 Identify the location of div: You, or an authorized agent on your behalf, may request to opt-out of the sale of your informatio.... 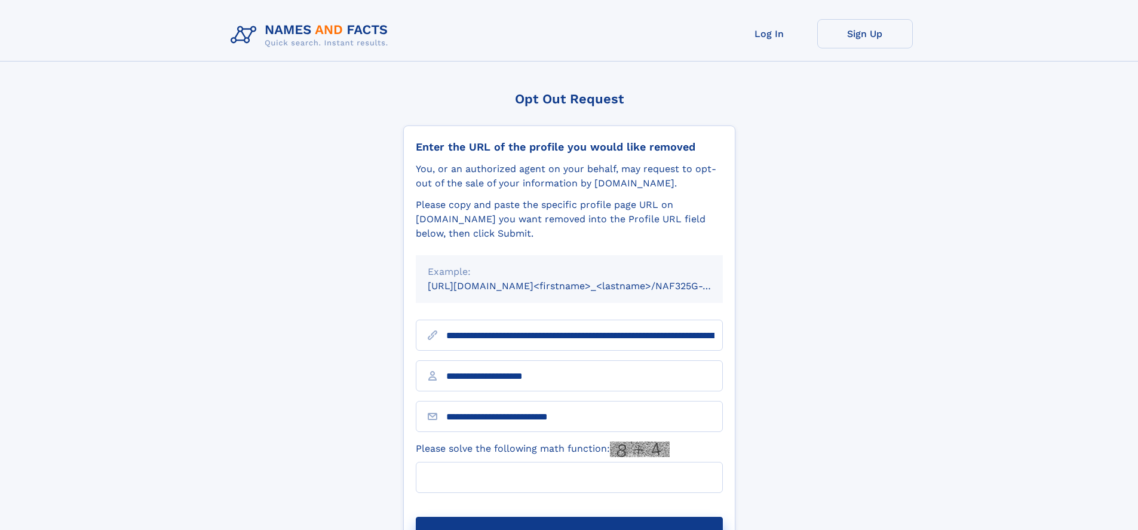
(569, 176).